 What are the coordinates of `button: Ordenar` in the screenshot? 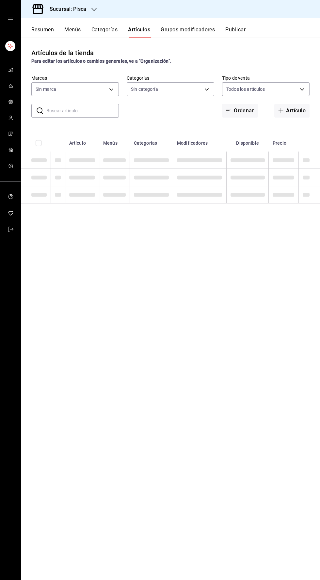 It's located at (240, 111).